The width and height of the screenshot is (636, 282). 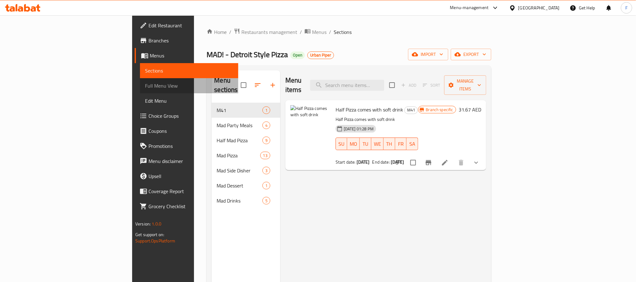 I want to click on a: Coverage Report, so click(x=186, y=191).